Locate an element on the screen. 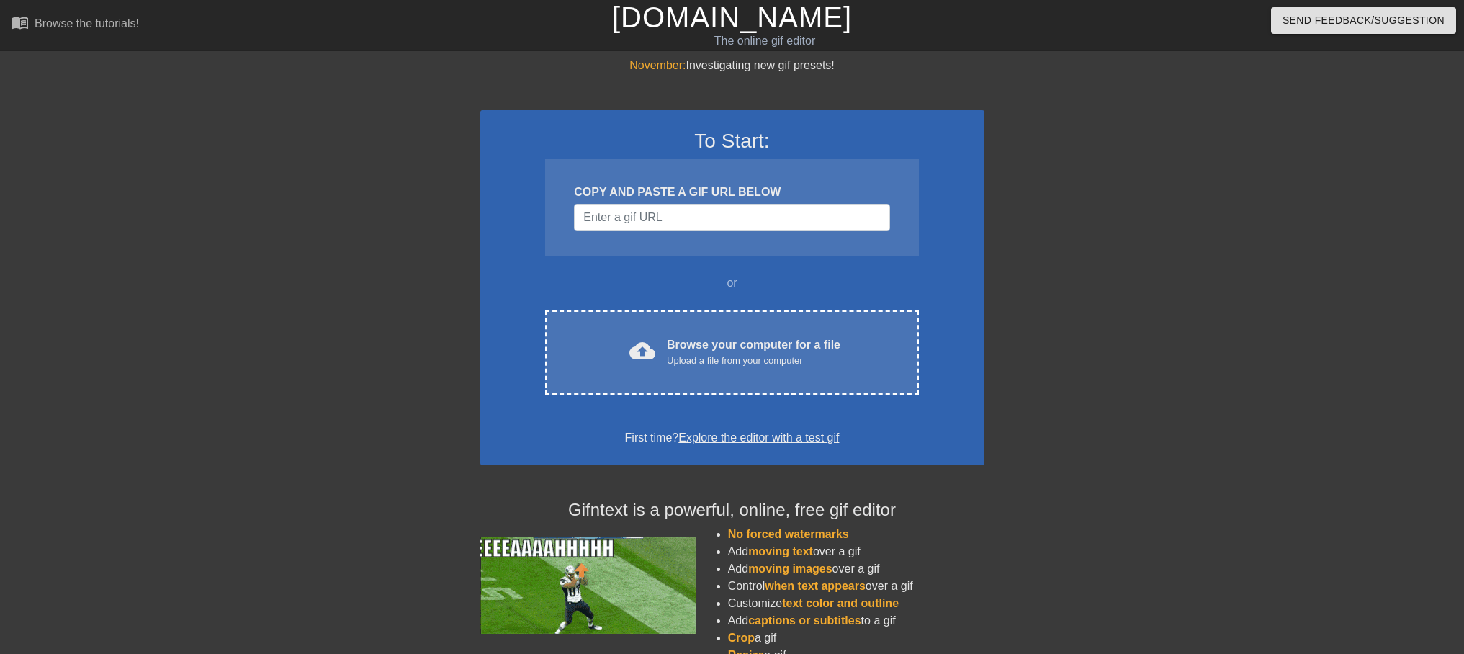 This screenshot has width=1464, height=654. input: Username is located at coordinates (732, 218).